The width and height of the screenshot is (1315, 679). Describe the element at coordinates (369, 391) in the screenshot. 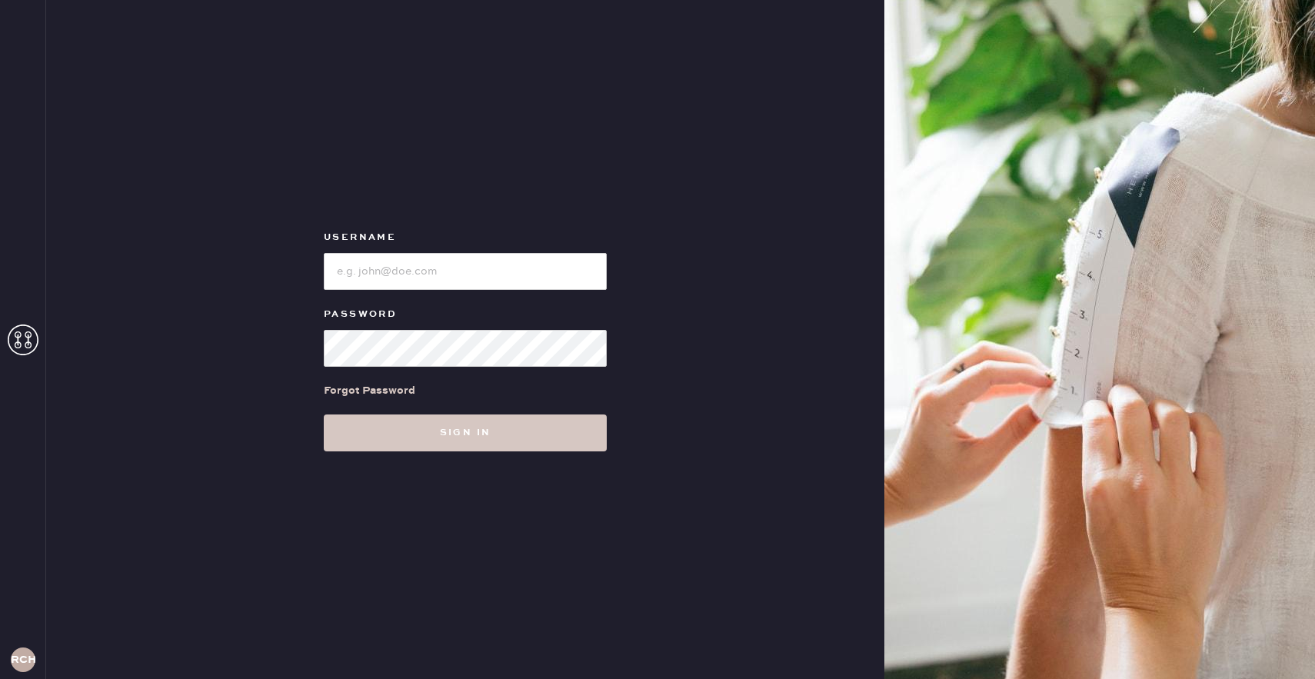

I see `div: Forgot Password` at that location.